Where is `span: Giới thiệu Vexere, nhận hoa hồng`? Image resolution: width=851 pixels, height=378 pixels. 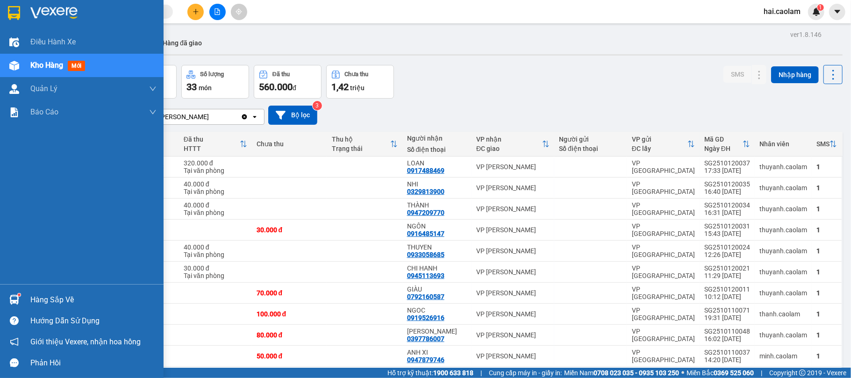
span: Giới thiệu Vexere, nhận hoa hồng is located at coordinates (86, 342).